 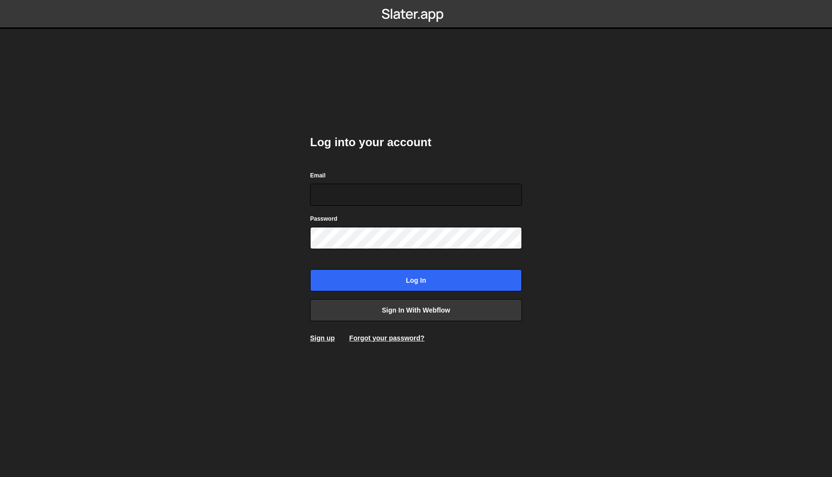 What do you see at coordinates (386, 338) in the screenshot?
I see `a: Forgot your password?` at bounding box center [386, 338].